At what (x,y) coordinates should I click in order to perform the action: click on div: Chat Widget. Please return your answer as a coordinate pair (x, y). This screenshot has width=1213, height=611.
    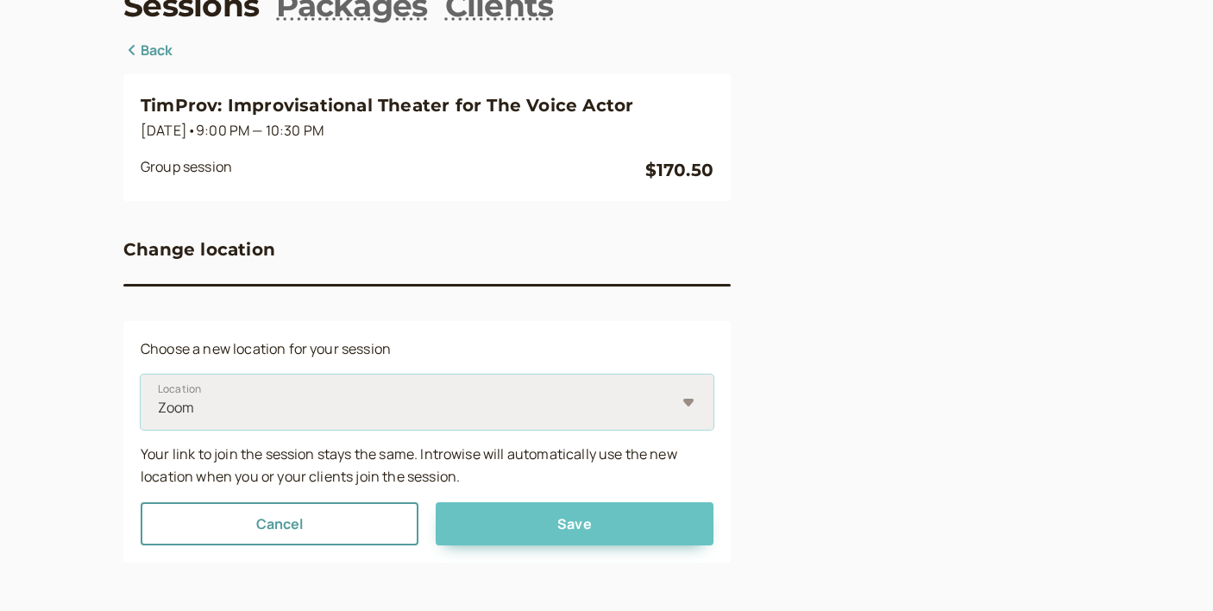
    Looking at the image, I should click on (1170, 570).